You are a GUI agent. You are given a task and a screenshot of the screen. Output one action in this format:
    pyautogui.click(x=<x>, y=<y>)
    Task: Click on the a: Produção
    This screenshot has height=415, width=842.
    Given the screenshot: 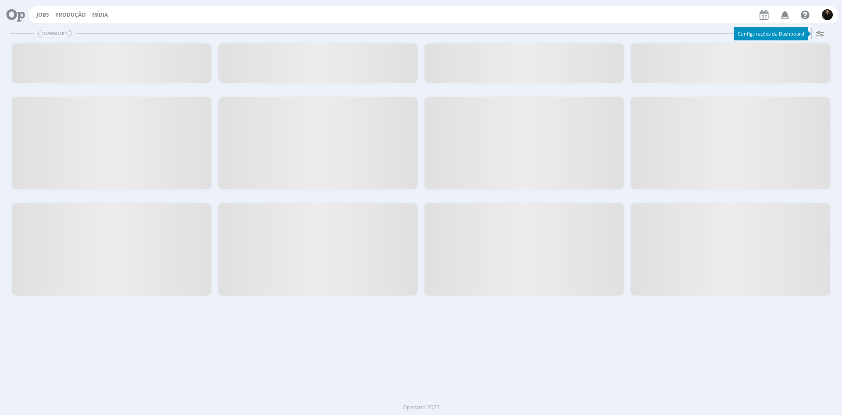 What is the action you would take?
    pyautogui.click(x=71, y=14)
    